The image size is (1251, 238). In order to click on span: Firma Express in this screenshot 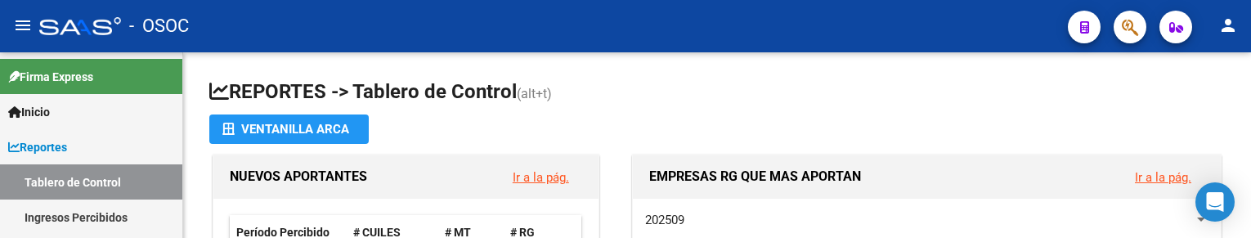, I will do `click(51, 77)`.